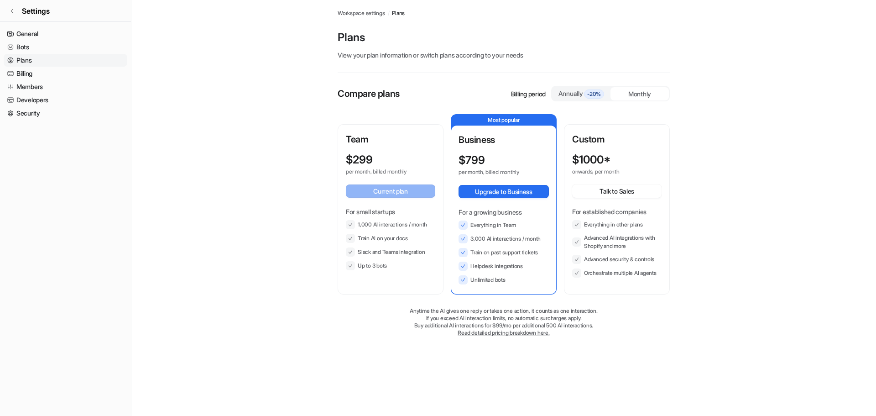  I want to click on li: Advanced AI integrations with Shopify and more, so click(617, 242).